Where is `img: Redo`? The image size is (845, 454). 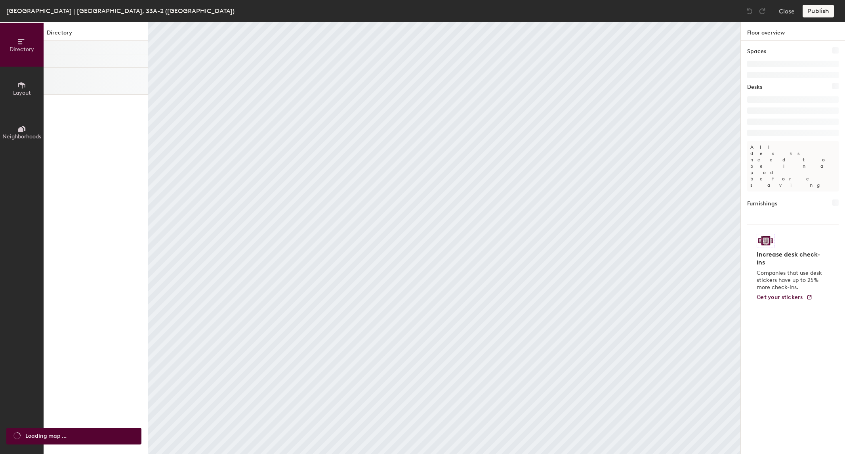
img: Redo is located at coordinates (763, 11).